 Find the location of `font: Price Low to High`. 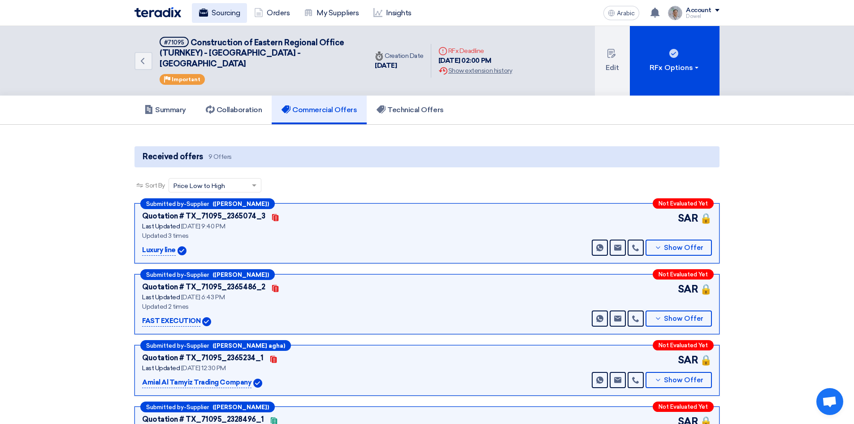

font: Price Low to High is located at coordinates (199, 186).